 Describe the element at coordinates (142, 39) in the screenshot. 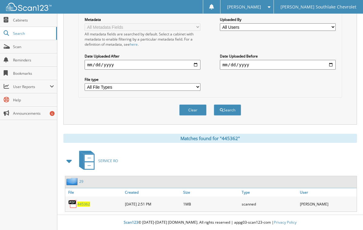

I see `div: All metadata fields are searched by default. Select a cabinet with metadata to enable filtering b...` at that location.